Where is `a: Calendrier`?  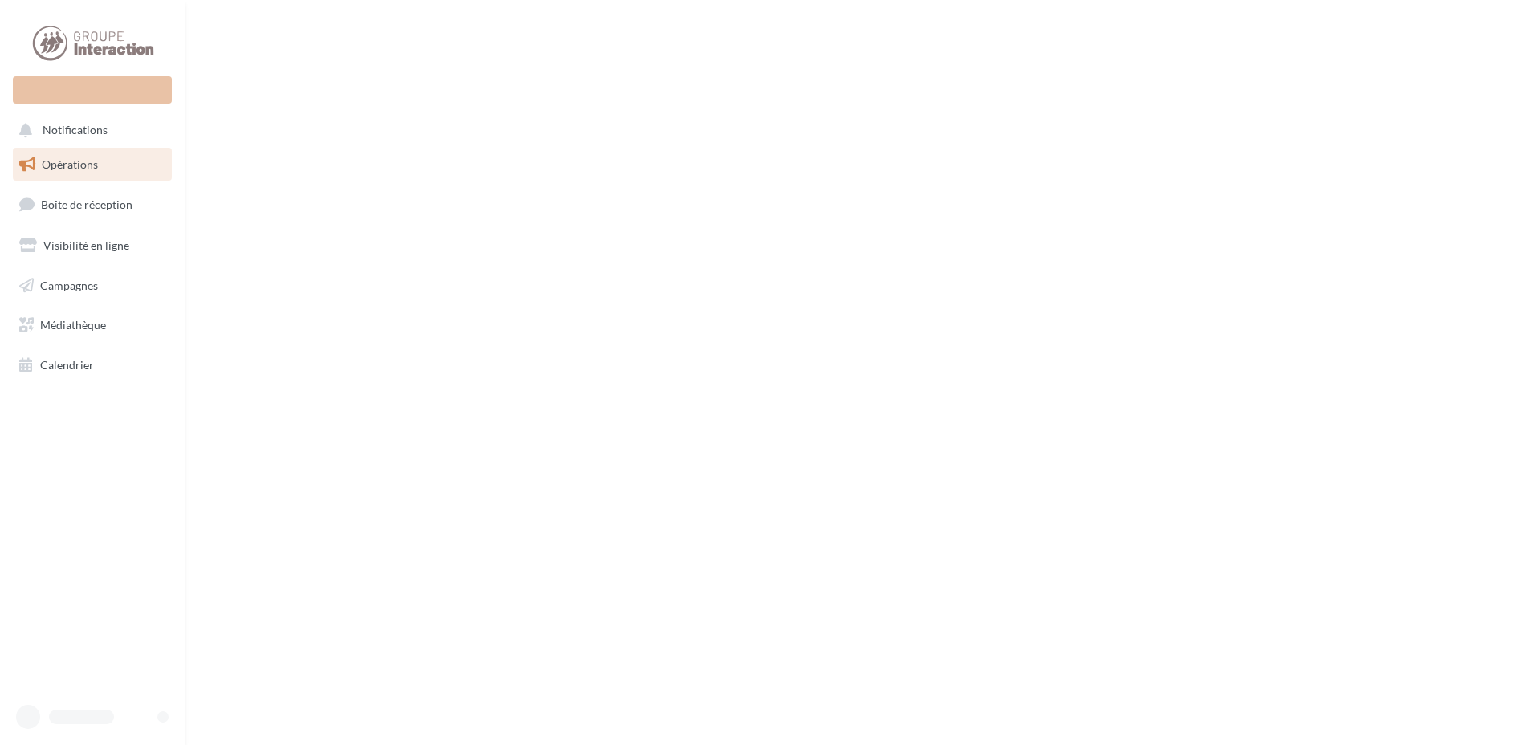
a: Calendrier is located at coordinates (92, 365).